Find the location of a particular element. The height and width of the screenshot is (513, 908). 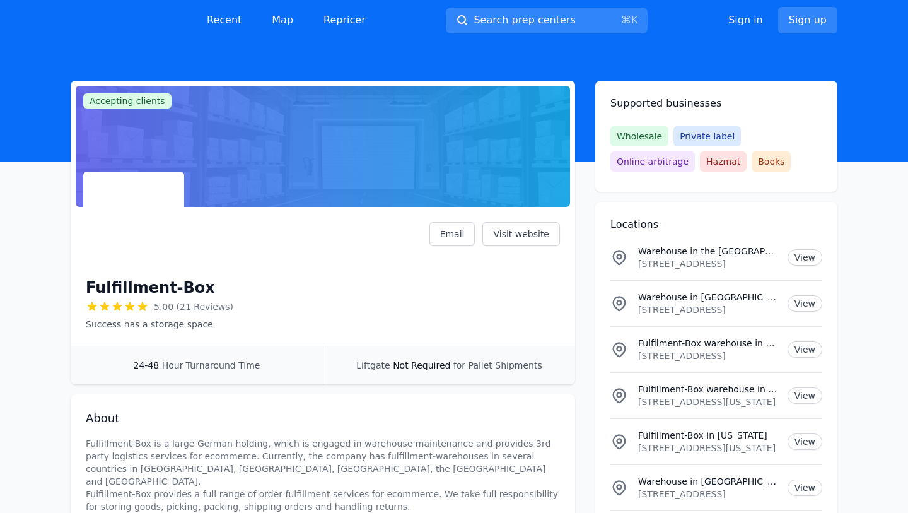

span: Online arbitrage is located at coordinates (653, 161).